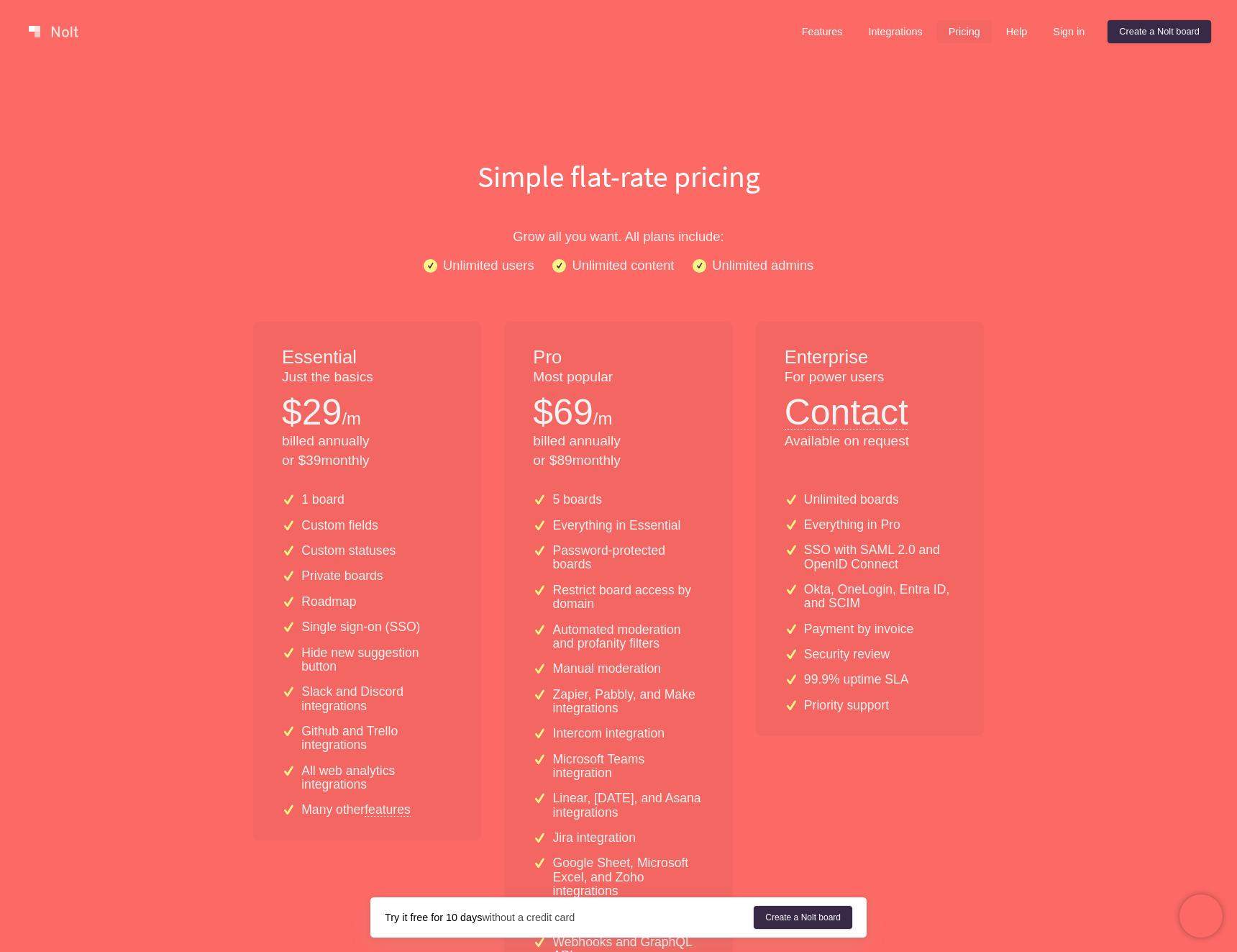 The width and height of the screenshot is (1237, 952). I want to click on p: Restrict board access by domain, so click(628, 597).